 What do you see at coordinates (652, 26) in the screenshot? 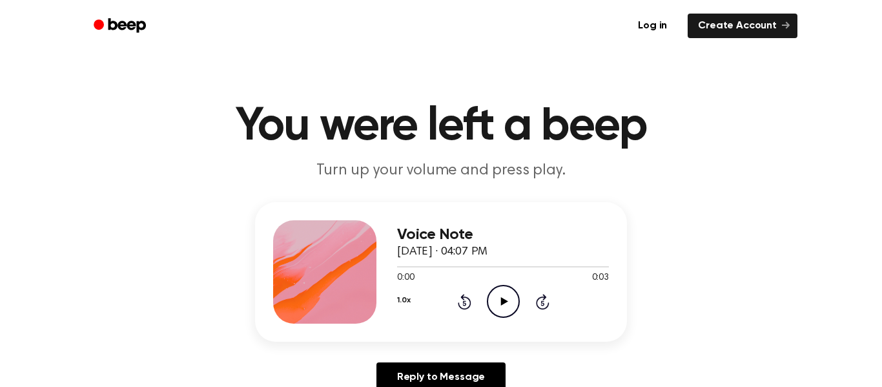
I see `a: Log in` at bounding box center [652, 26].